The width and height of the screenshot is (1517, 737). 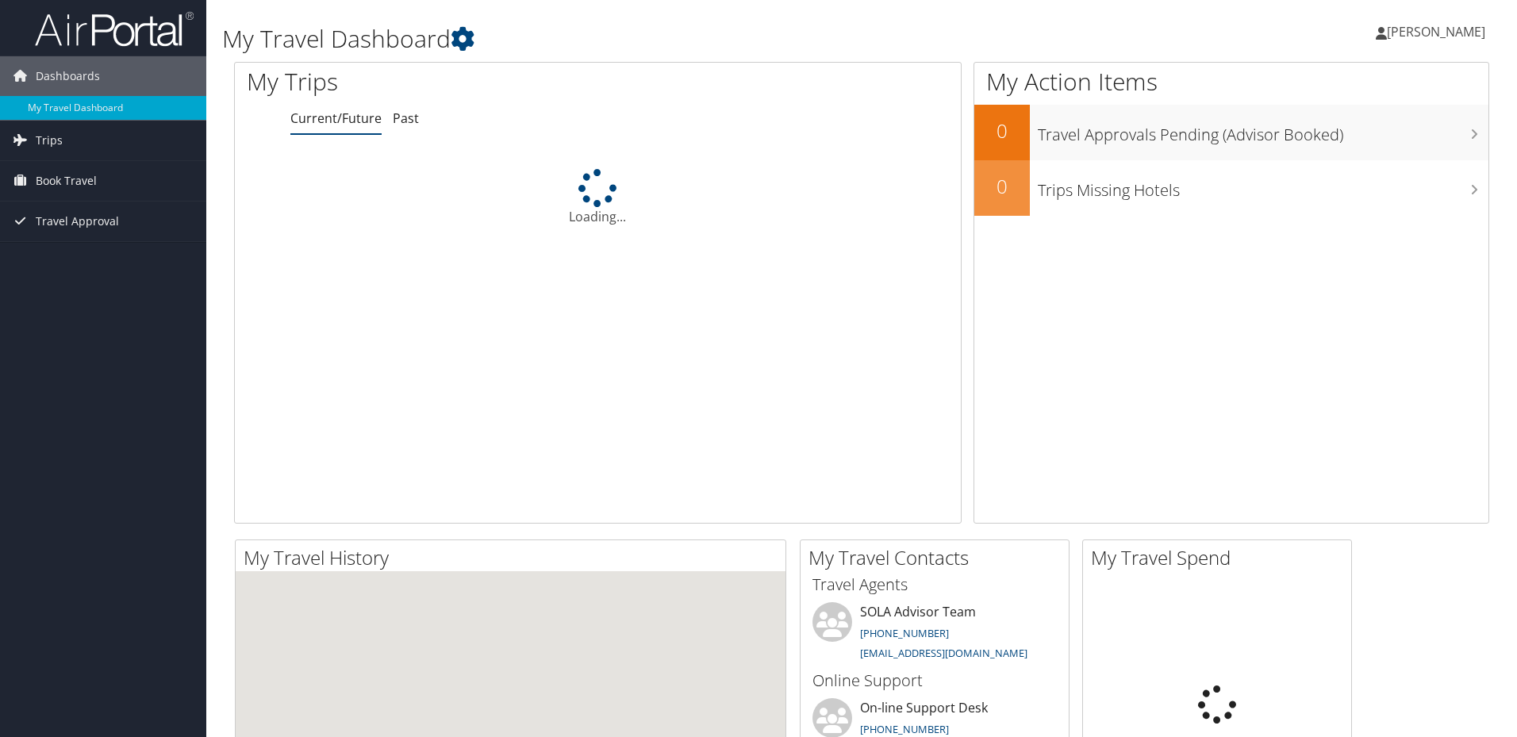 I want to click on h1: My Travel Dashboard, so click(x=648, y=39).